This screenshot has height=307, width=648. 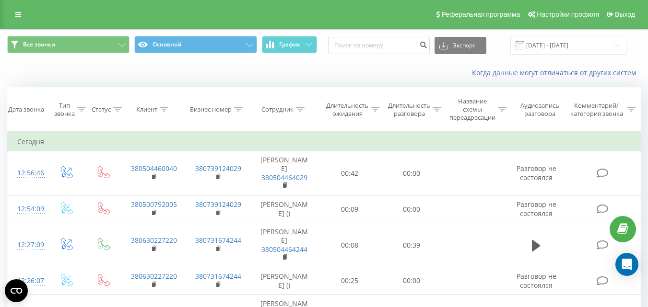 I want to click on a: 380504464029, so click(x=284, y=177).